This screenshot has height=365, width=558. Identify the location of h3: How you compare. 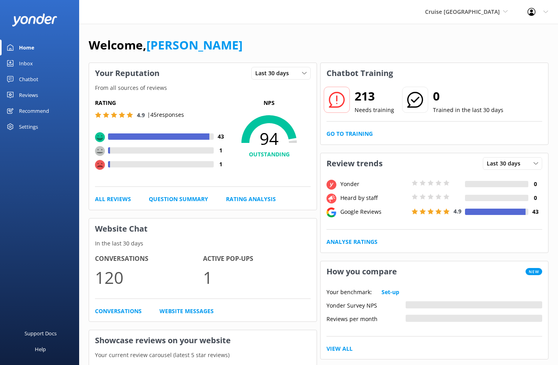
(362, 272).